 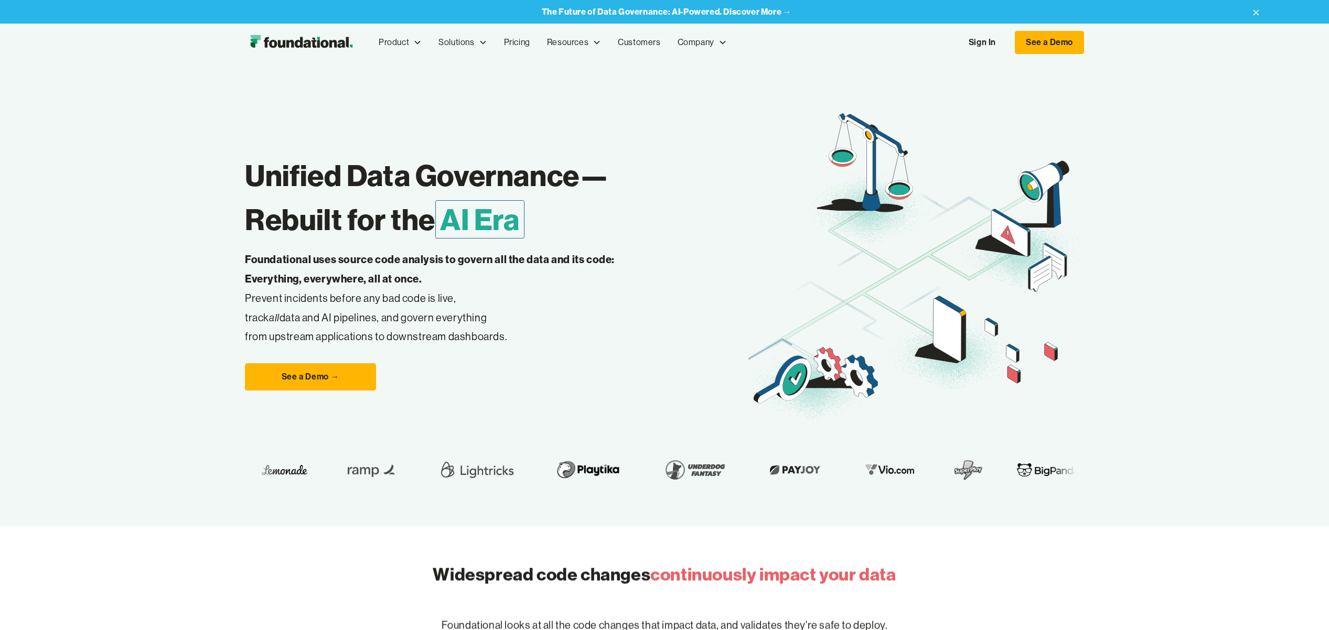 I want to click on img: Underdog Fantasy, so click(x=695, y=470).